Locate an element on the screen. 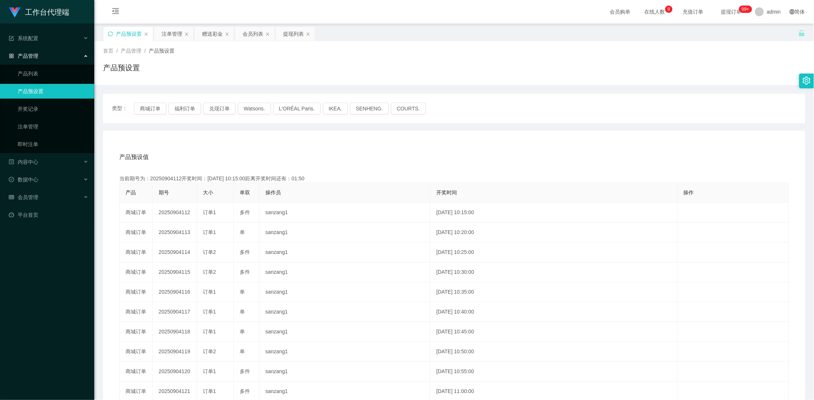 This screenshot has width=814, height=400. i: 图标: appstore-o is located at coordinates (11, 56).